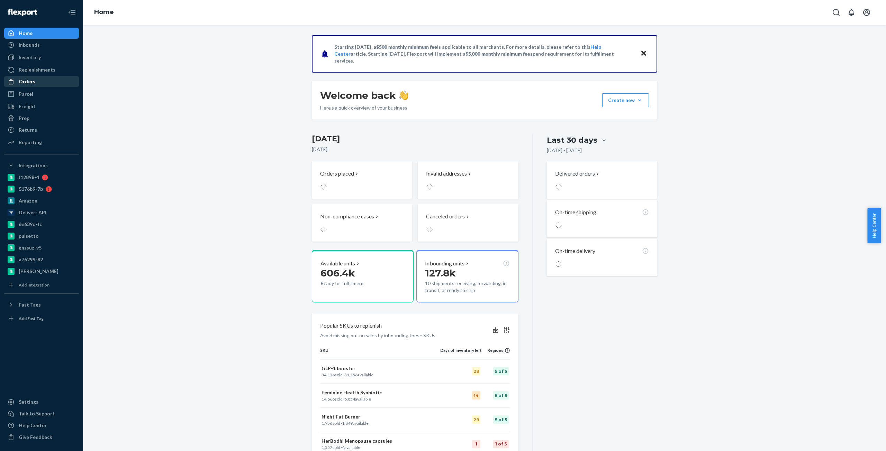 The height and width of the screenshot is (451, 886). I want to click on img: hand-wave emoji, so click(403, 95).